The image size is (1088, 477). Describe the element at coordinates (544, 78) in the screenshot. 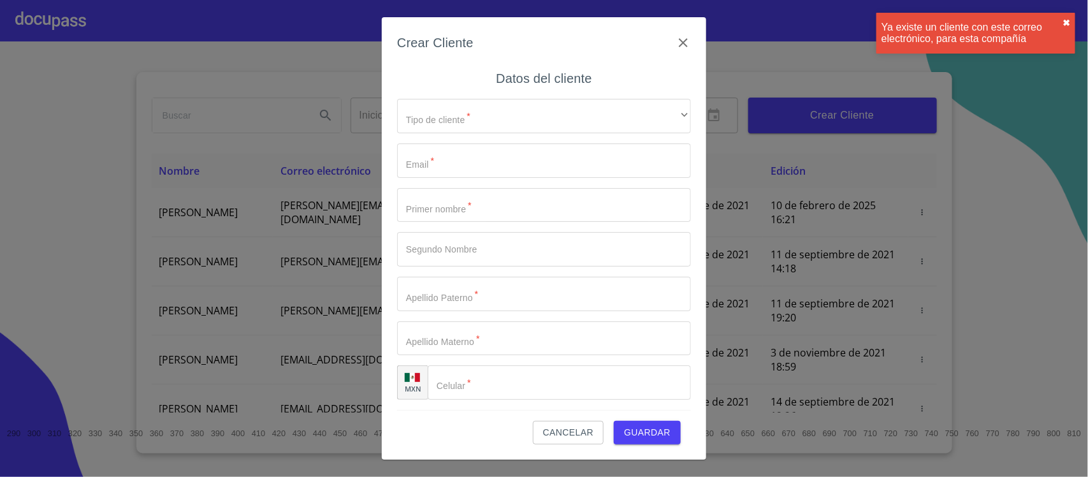

I see `h6: Datos del cliente` at that location.